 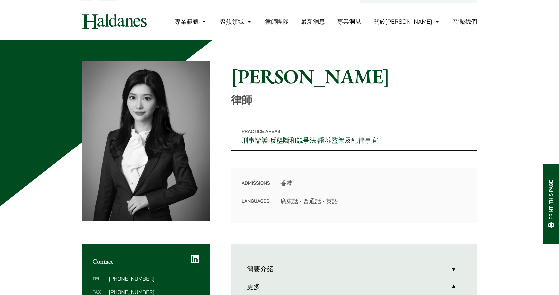 What do you see at coordinates (348, 140) in the screenshot?
I see `a: 證券監管及紀律事宜` at bounding box center [348, 140].